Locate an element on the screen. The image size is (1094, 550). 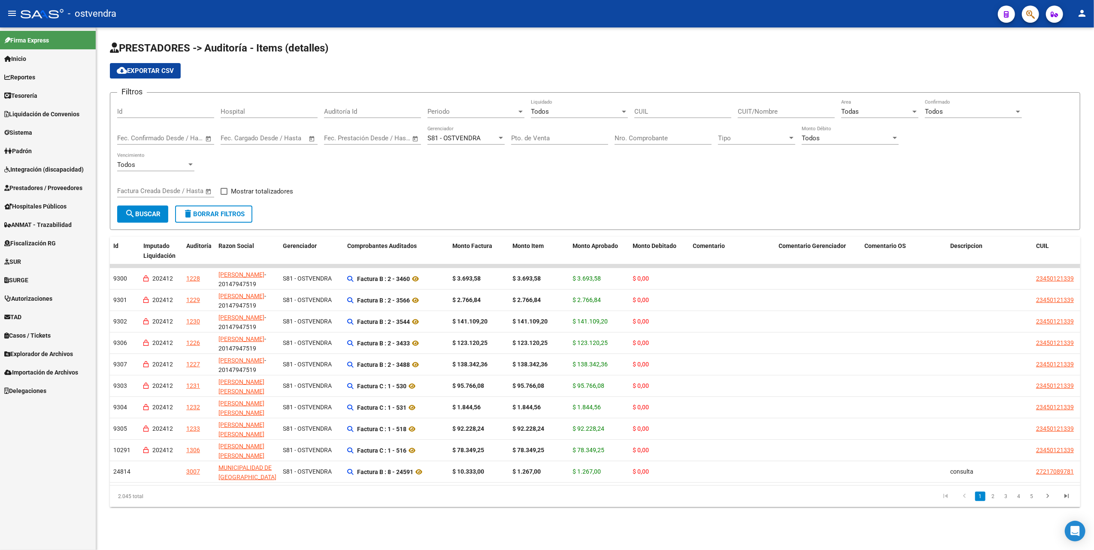
li: page 3 is located at coordinates (1006, 497).